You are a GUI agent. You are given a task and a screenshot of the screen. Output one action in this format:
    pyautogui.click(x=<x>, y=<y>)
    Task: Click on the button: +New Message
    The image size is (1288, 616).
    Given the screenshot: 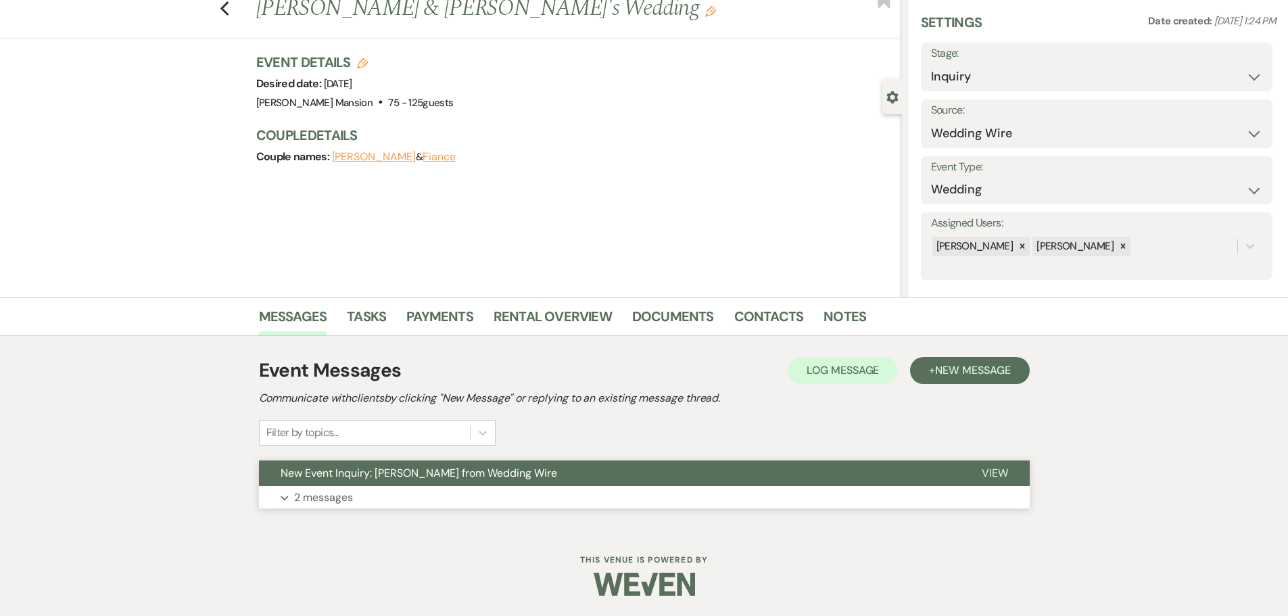 What is the action you would take?
    pyautogui.click(x=970, y=371)
    